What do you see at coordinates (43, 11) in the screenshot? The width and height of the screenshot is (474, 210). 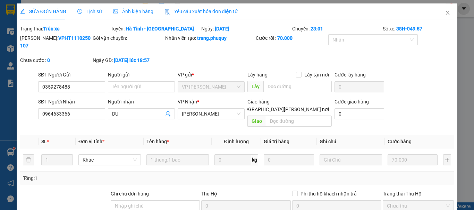 I see `span: SỬA ĐƠN HÀNG` at bounding box center [43, 11].